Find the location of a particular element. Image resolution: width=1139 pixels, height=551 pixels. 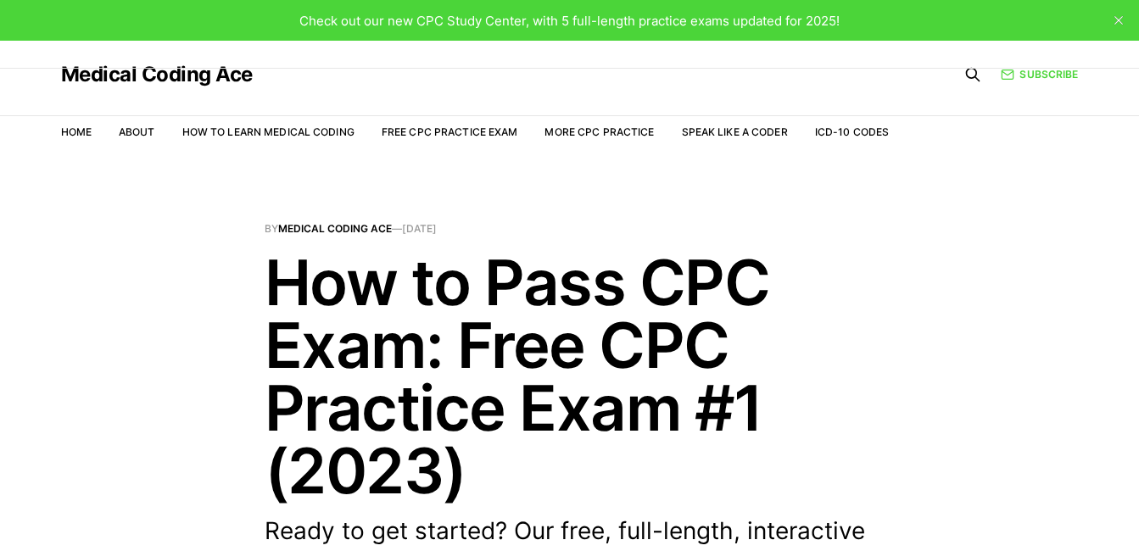

a: Free CPC Practice Exam is located at coordinates (450, 131).